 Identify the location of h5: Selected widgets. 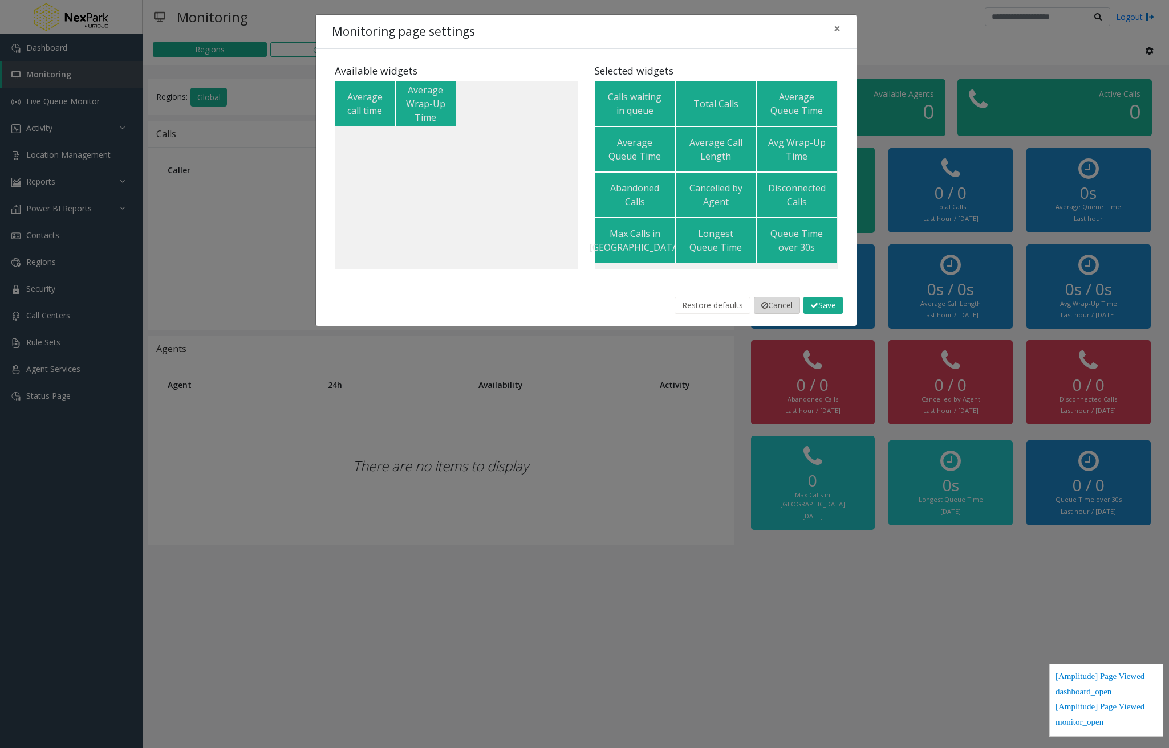
(711, 71).